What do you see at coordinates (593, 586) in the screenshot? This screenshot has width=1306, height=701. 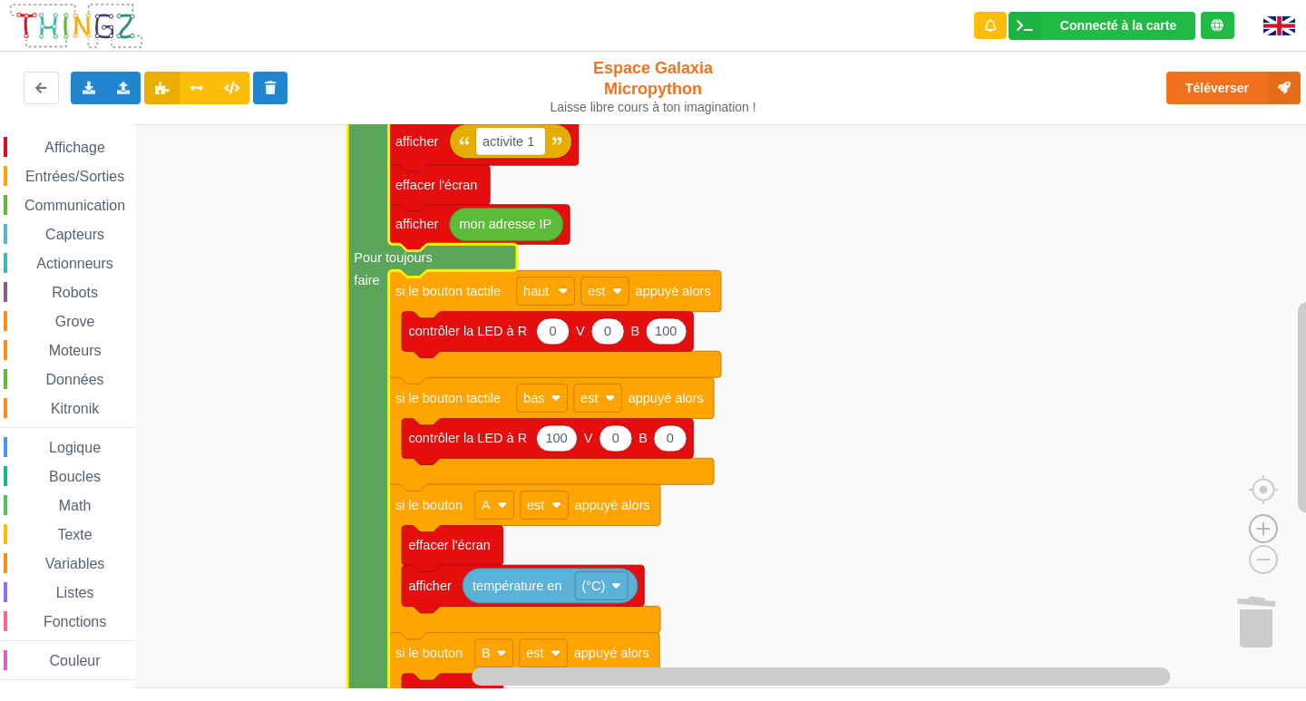 I see `text: (°C)` at bounding box center [593, 586].